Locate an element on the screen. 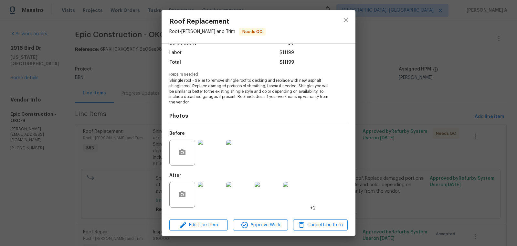  button: Approve Work is located at coordinates (260, 225).